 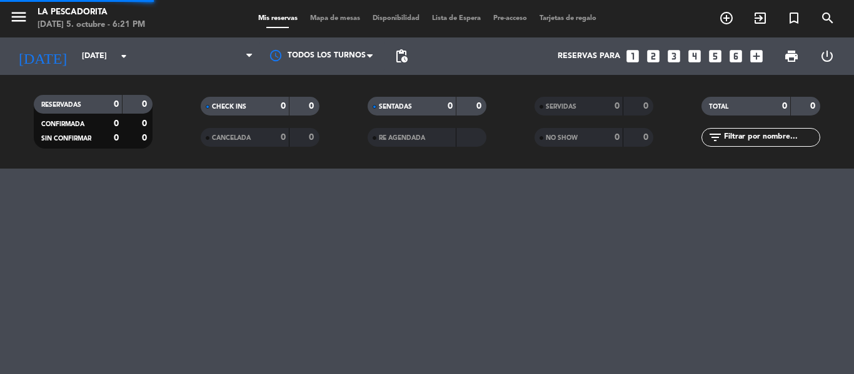 I want to click on span: CHECK INS, so click(x=229, y=107).